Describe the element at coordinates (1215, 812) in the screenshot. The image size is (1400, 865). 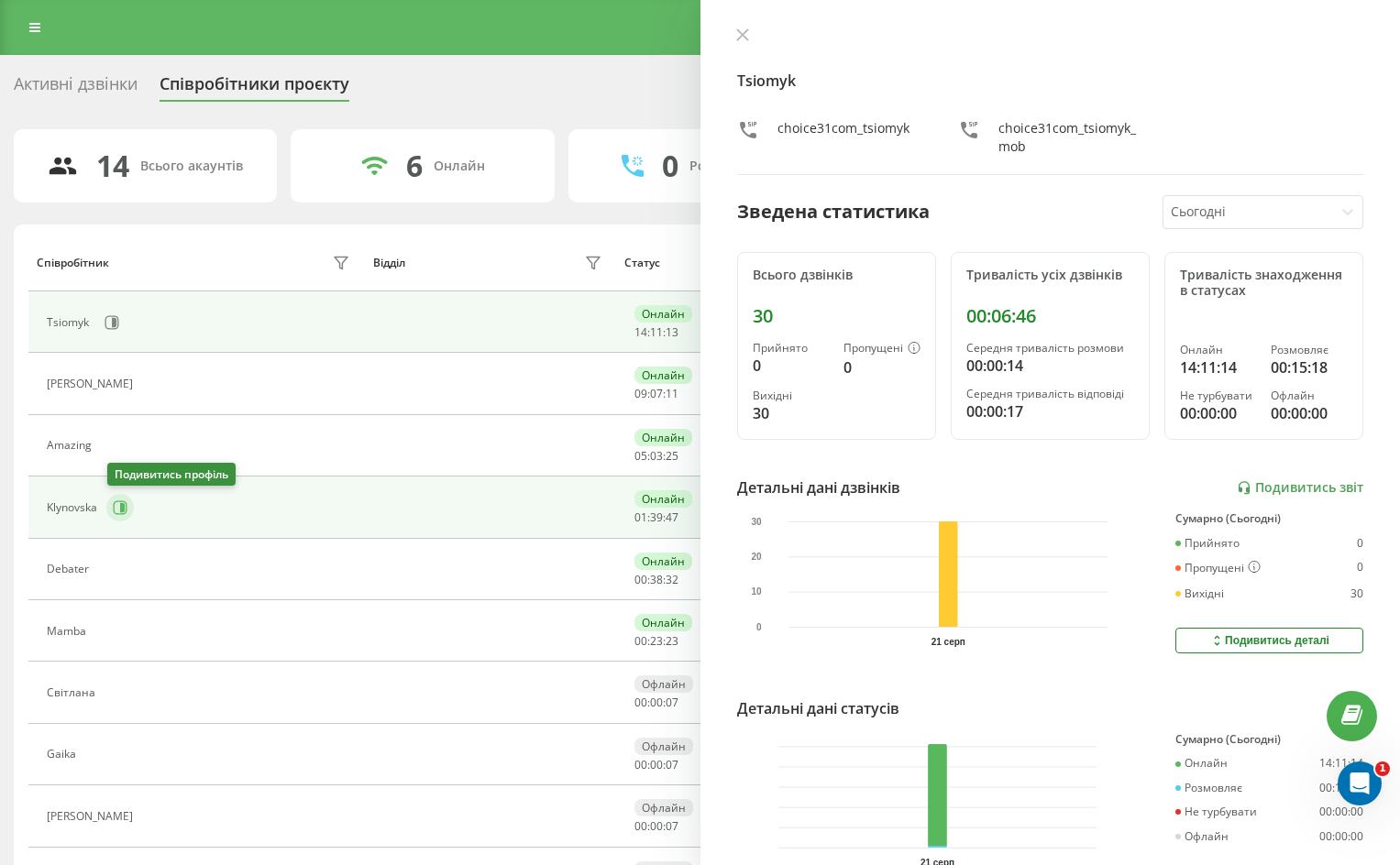
I see `div: Не турбувати` at that location.